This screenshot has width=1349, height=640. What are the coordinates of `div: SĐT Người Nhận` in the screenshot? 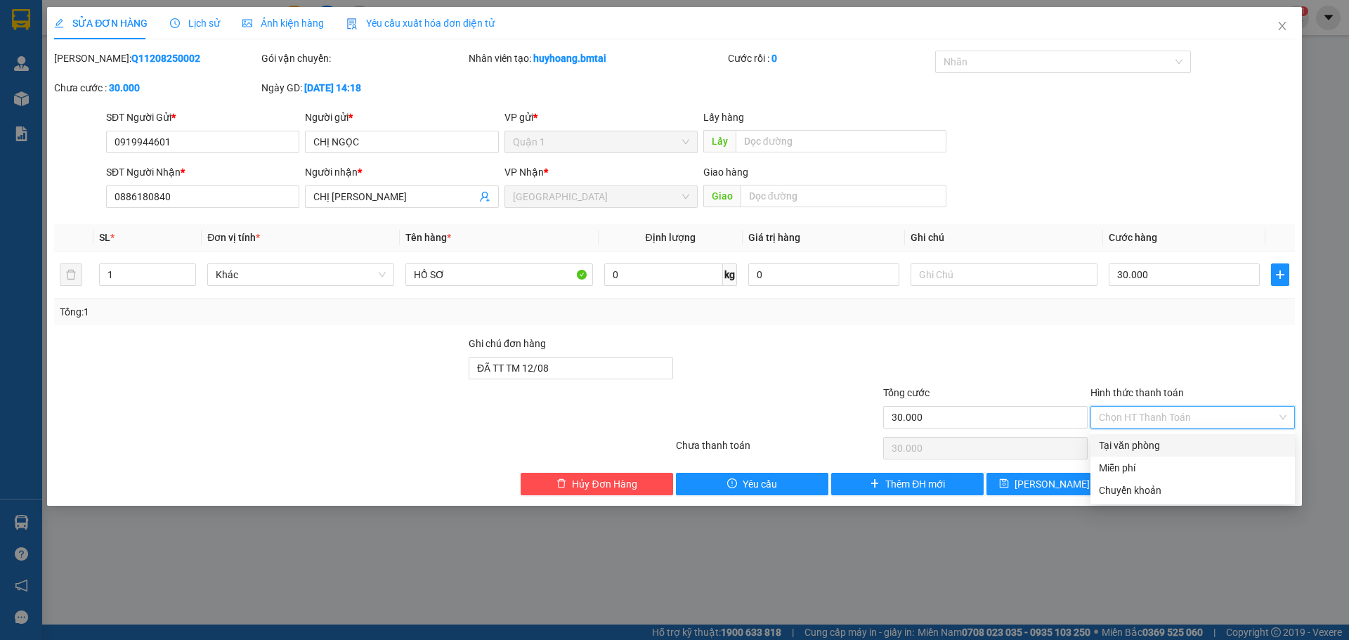 It's located at (202, 172).